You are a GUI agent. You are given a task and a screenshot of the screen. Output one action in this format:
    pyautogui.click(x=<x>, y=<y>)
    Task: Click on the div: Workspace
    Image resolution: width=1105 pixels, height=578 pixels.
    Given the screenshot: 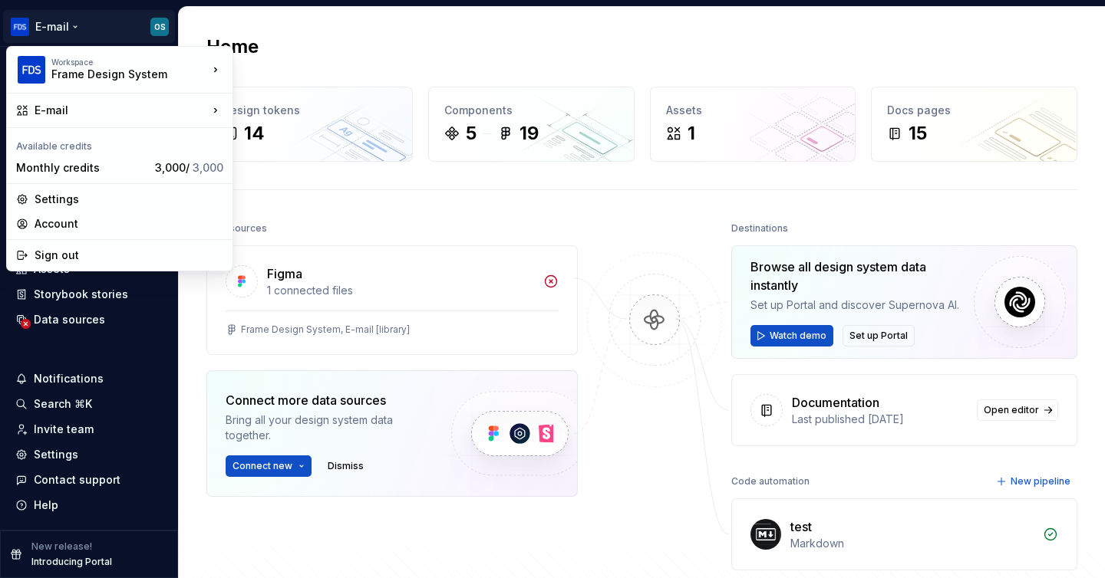 What is the action you would take?
    pyautogui.click(x=130, y=62)
    